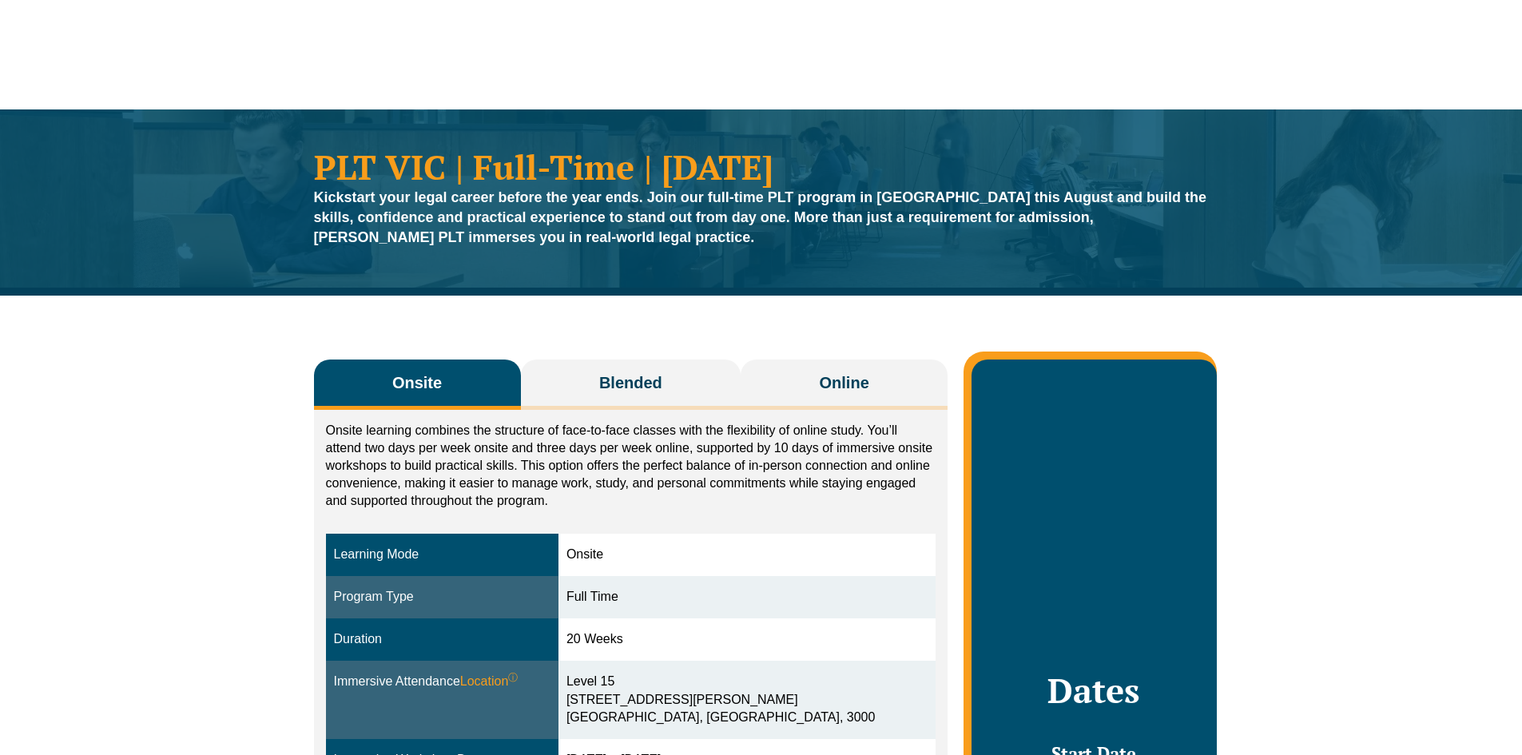  Describe the element at coordinates (631, 466) in the screenshot. I see `p: Onsite learning combines the structure of face-to-face classes with the flexibility of online stu...` at that location.